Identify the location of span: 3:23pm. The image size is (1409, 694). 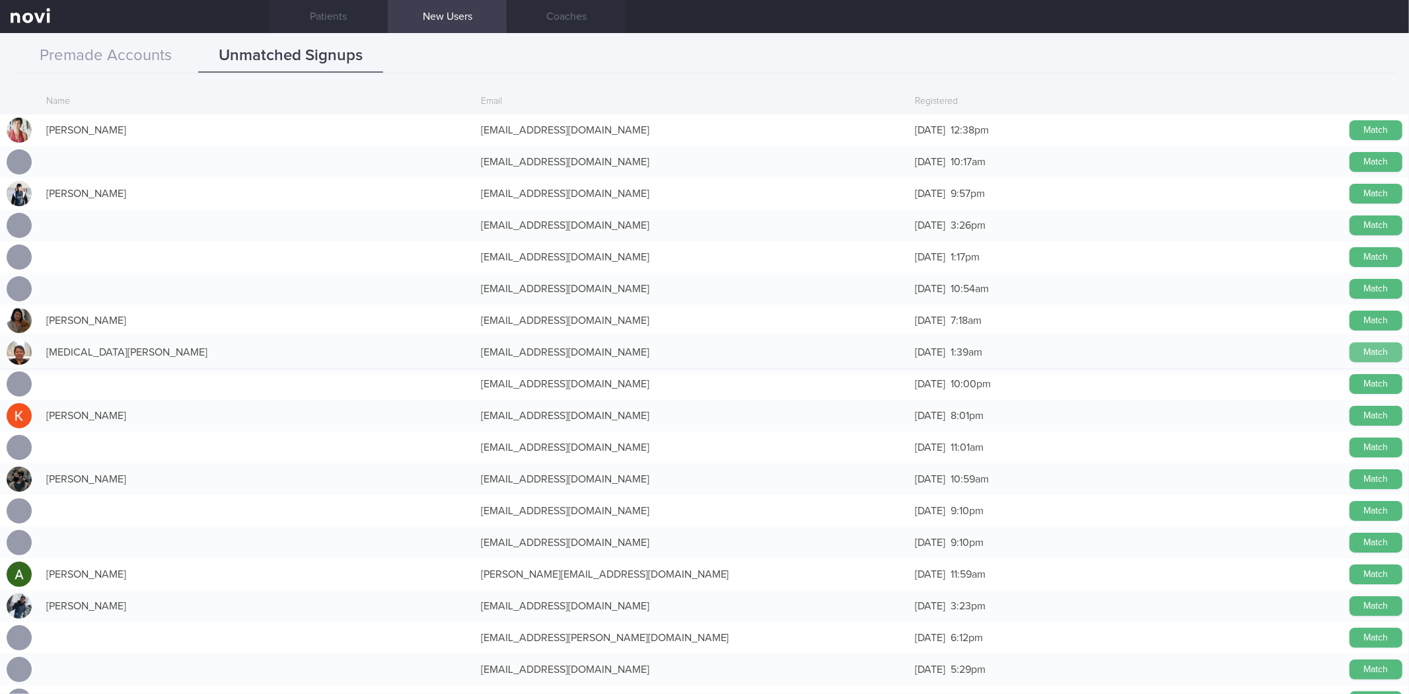
(968, 606).